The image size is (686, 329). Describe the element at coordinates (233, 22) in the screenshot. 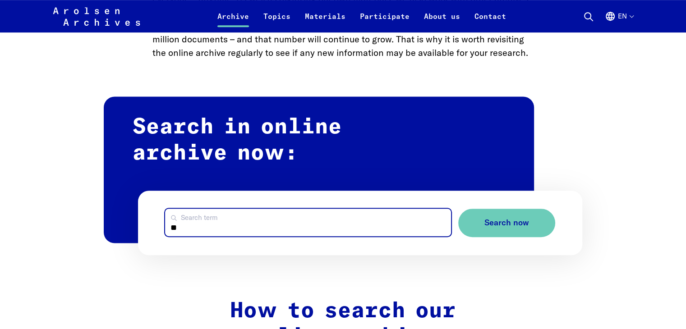

I see `a: Archive` at that location.